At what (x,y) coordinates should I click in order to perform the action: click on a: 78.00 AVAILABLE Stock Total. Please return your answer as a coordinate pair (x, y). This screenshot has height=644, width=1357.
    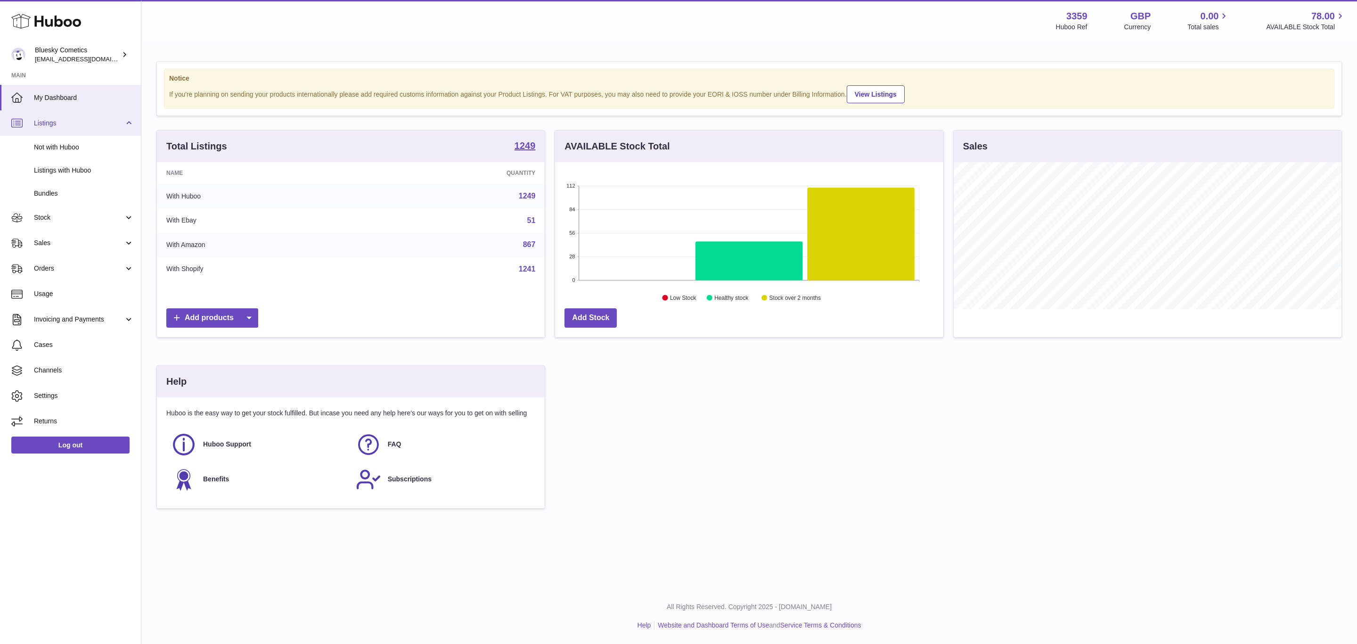
    Looking at the image, I should click on (1306, 21).